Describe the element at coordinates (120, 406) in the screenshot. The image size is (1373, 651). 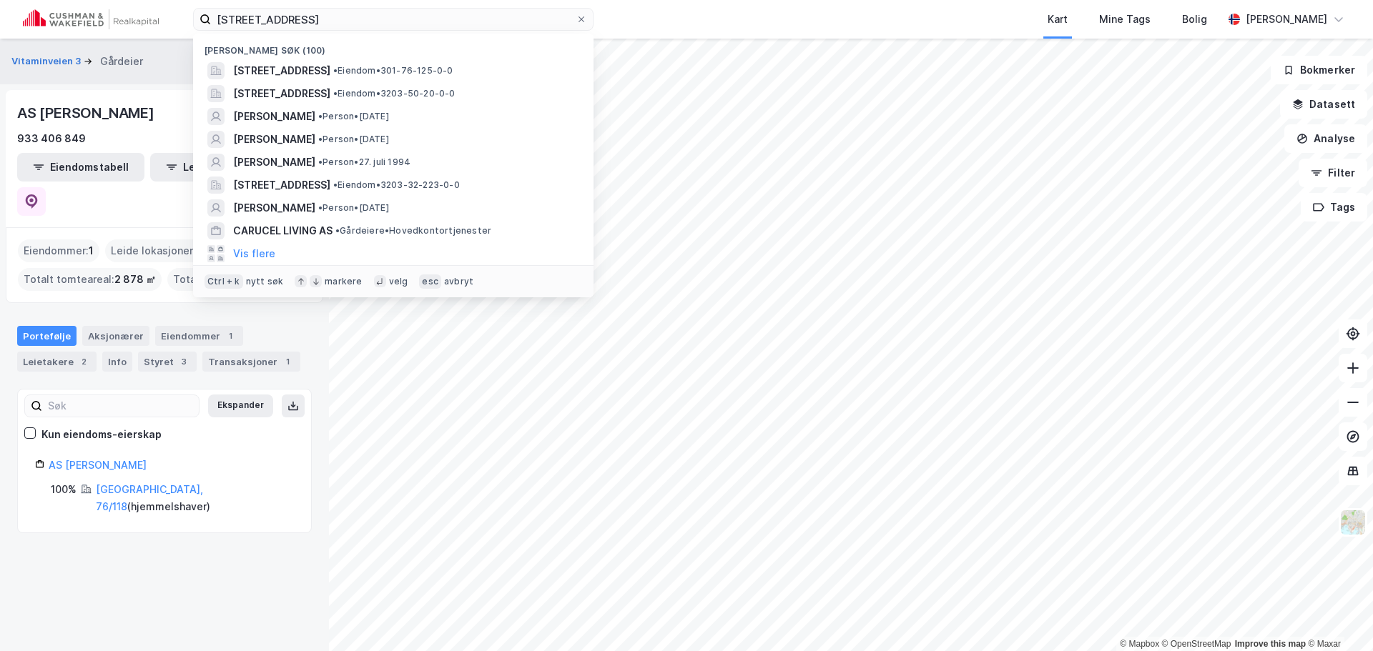
I see `input: Søk` at that location.